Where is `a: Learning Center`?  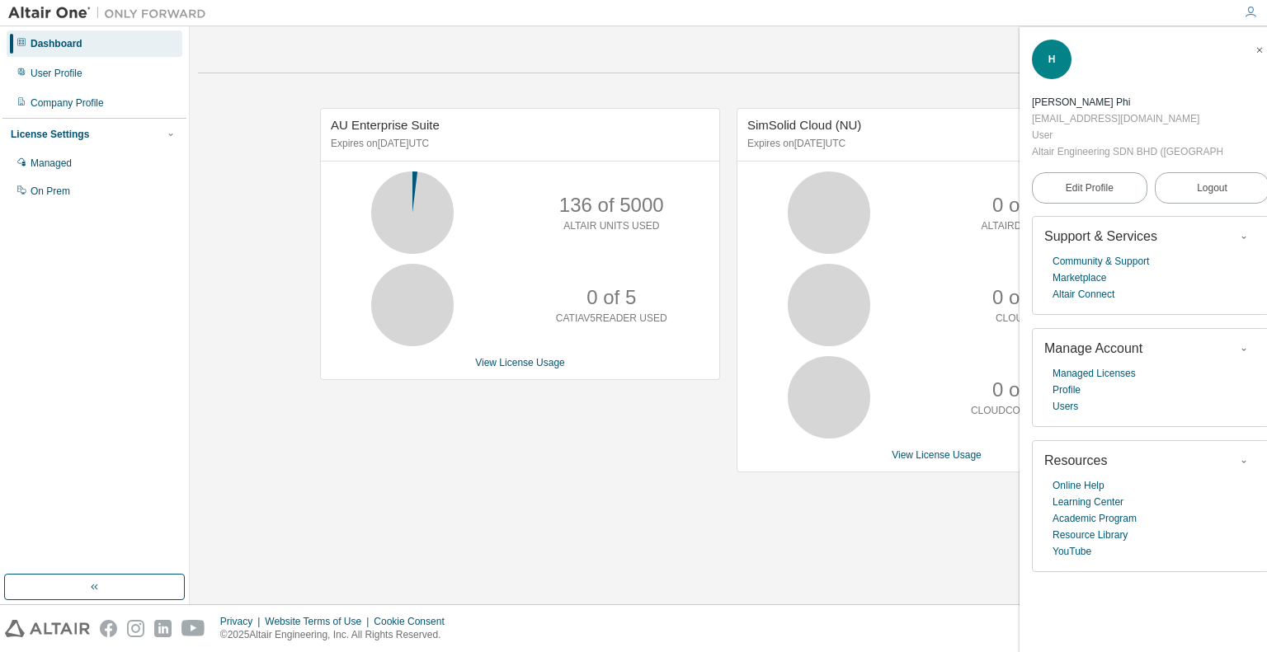 a: Learning Center is located at coordinates (1088, 502).